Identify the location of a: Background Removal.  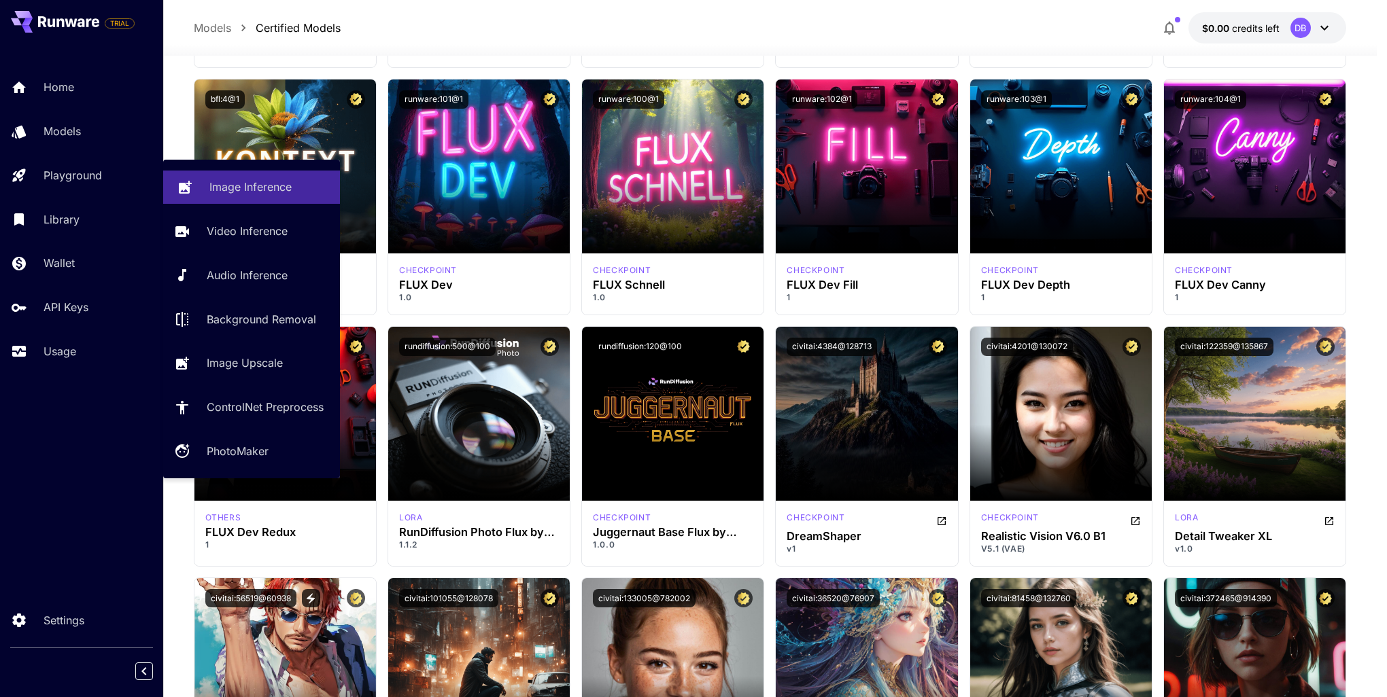
(251, 319).